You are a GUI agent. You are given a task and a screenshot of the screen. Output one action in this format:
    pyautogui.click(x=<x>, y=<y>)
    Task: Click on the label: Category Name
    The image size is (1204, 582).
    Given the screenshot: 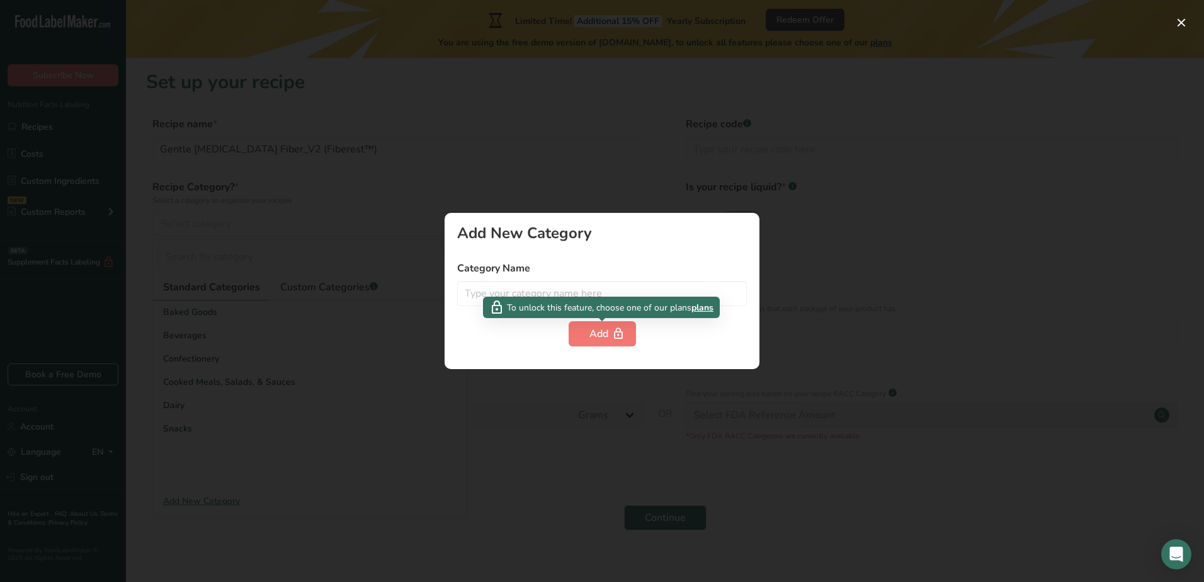 What is the action you would take?
    pyautogui.click(x=602, y=268)
    